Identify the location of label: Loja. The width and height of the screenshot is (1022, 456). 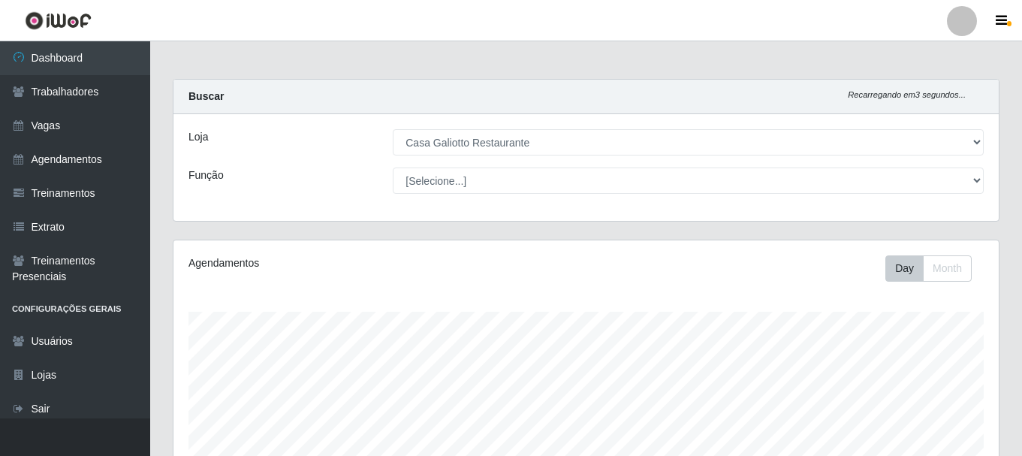
(198, 137).